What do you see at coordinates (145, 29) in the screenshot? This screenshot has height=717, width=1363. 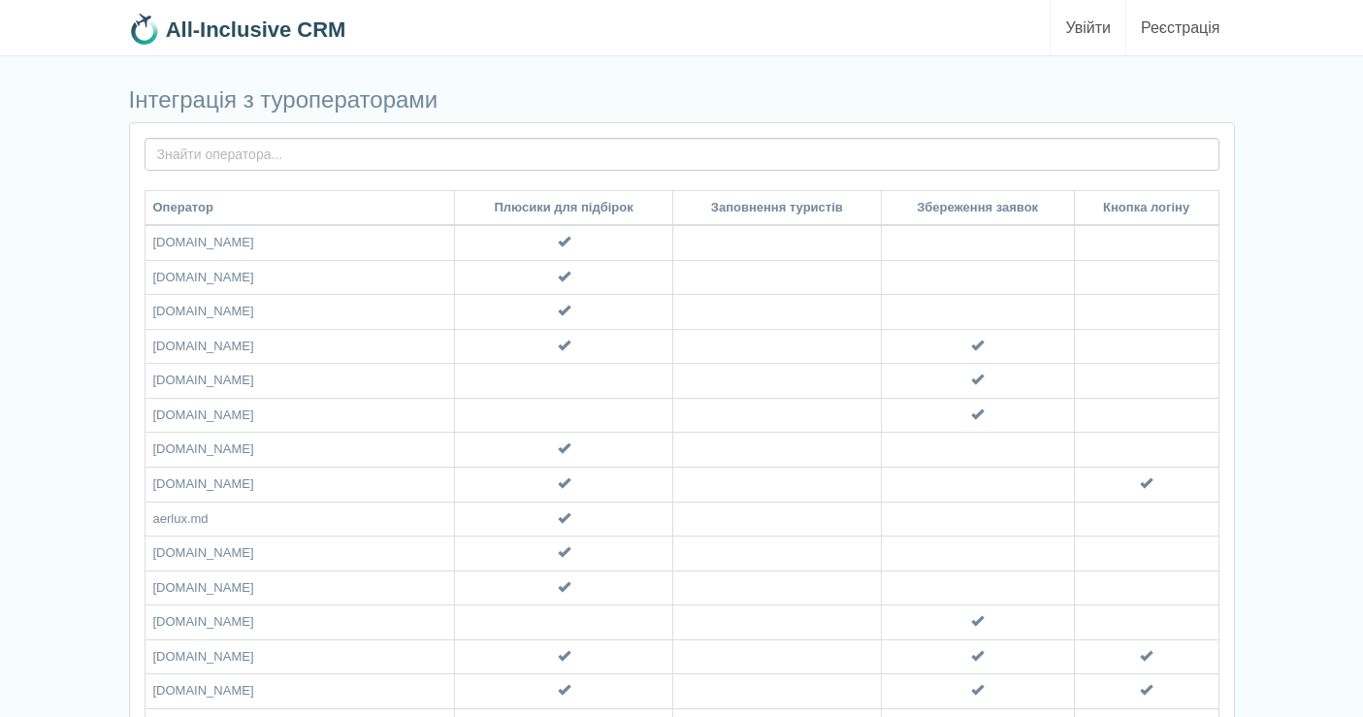 I see `img: 32x32.png` at bounding box center [145, 29].